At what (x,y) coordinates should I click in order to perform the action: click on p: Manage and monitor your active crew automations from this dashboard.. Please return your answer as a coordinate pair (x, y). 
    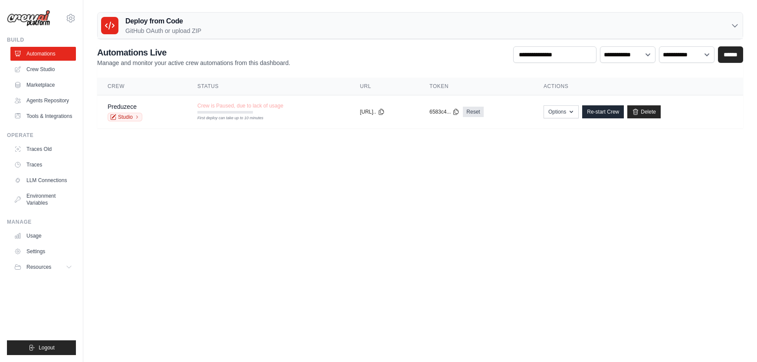
    Looking at the image, I should click on (194, 63).